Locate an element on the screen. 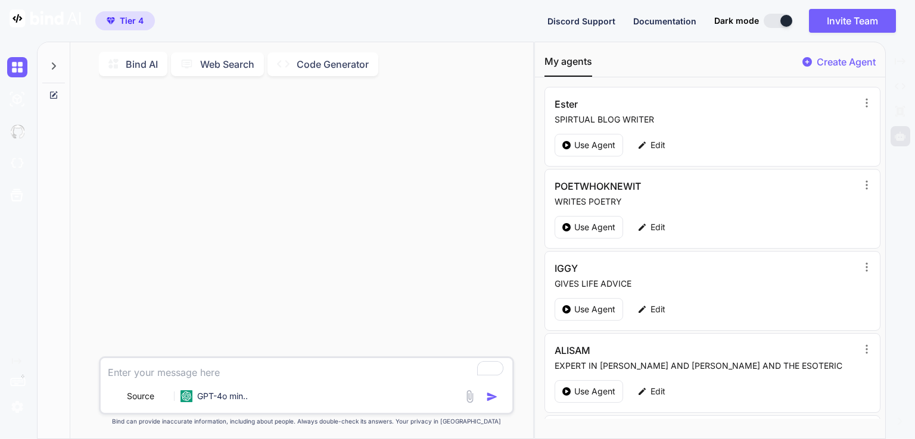  p: WRITES POETRY is located at coordinates (705, 202).